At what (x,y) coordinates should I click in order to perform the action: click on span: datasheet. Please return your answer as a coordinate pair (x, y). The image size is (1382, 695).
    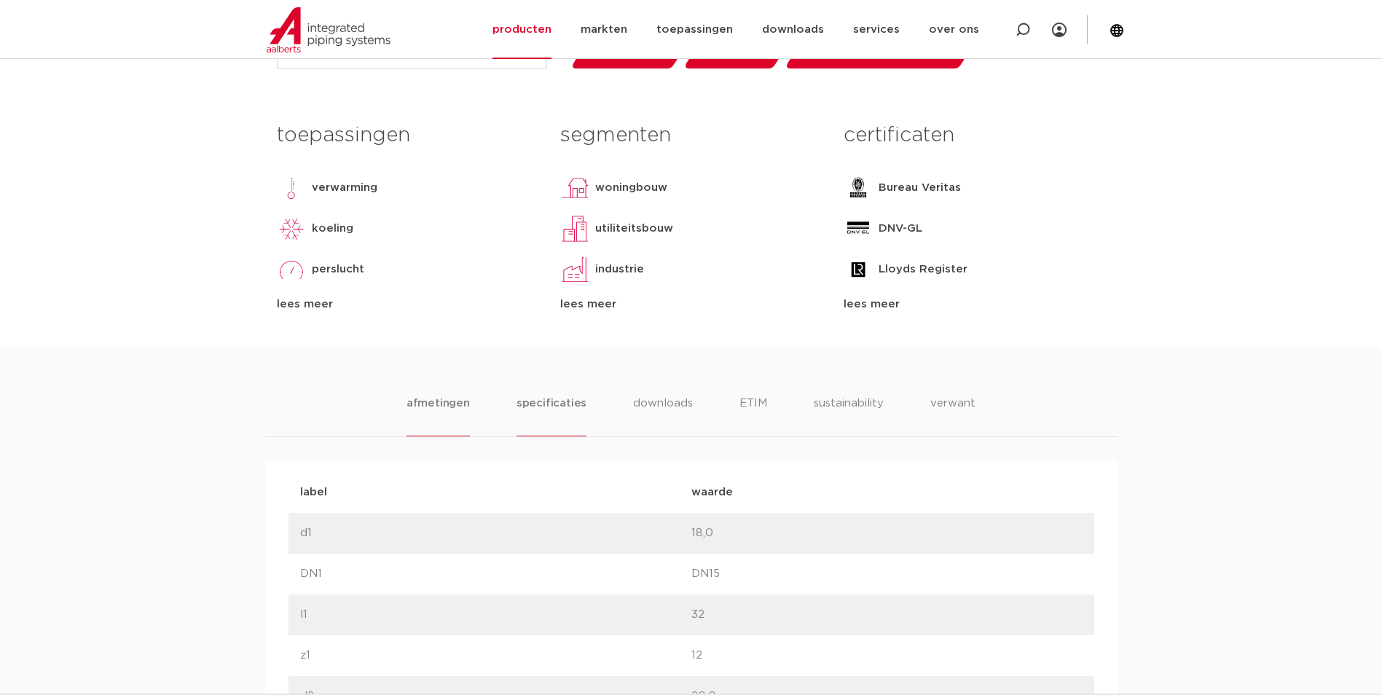
    Looking at the image, I should click on (632, 51).